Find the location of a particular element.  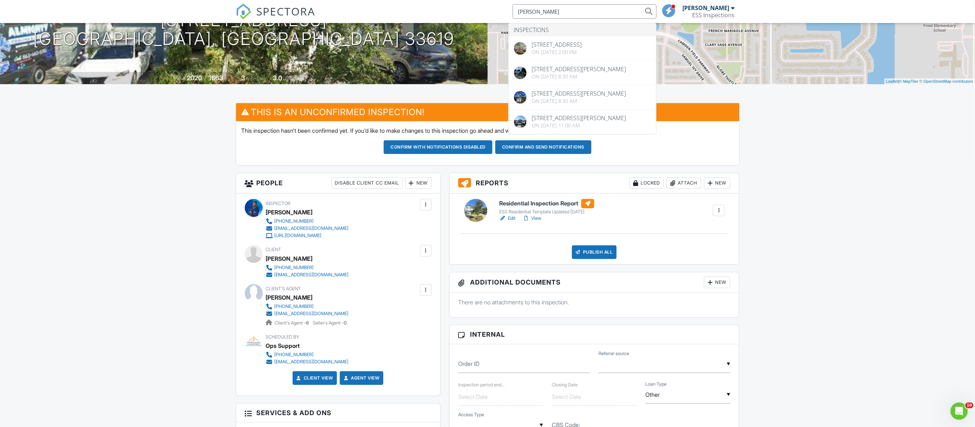

input: Search everything... is located at coordinates (585, 12).